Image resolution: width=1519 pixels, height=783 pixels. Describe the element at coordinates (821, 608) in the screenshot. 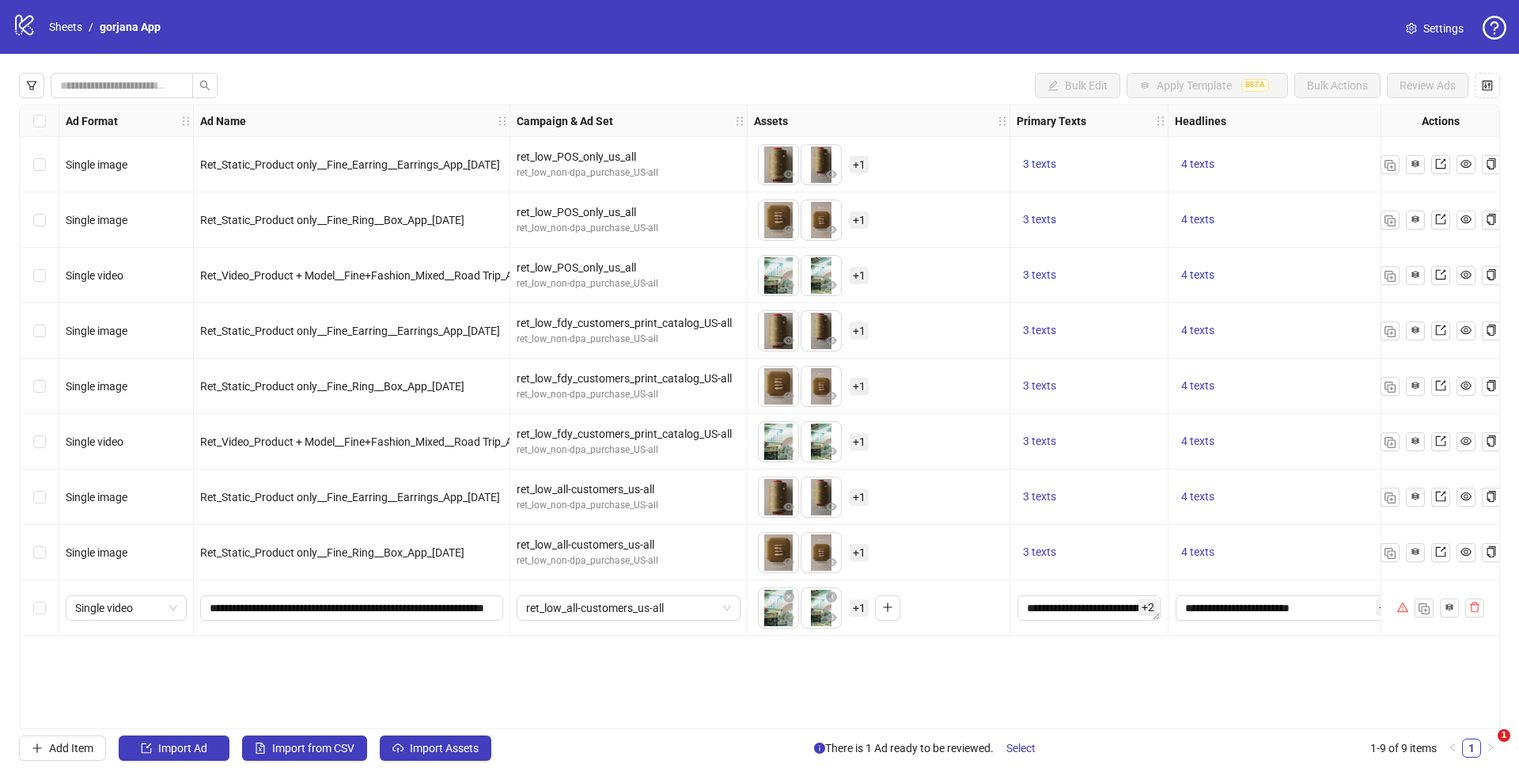

I see `div: Asset 2` at that location.